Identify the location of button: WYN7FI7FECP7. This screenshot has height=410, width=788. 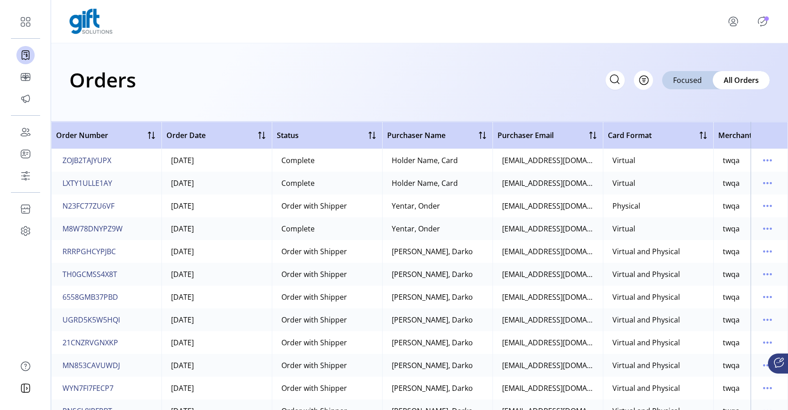
(88, 388).